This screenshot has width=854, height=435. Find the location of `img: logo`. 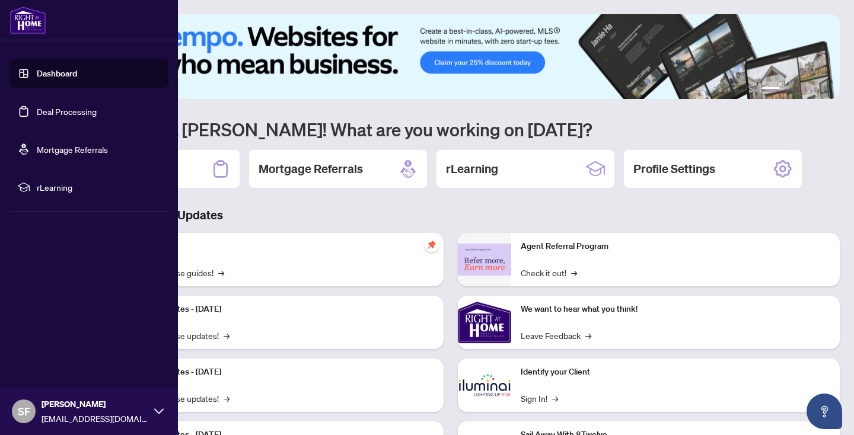

img: logo is located at coordinates (28, 20).